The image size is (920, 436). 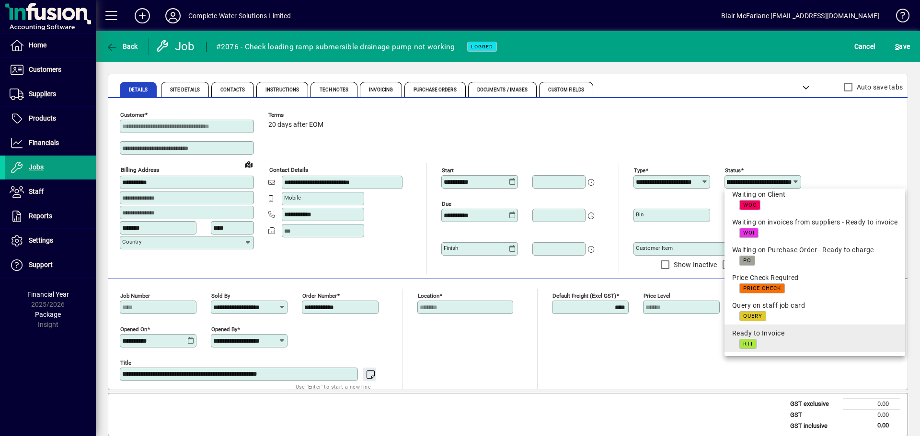 What do you see at coordinates (814, 339) in the screenshot?
I see `mat-option: Ready to Invoice` at bounding box center [814, 339].